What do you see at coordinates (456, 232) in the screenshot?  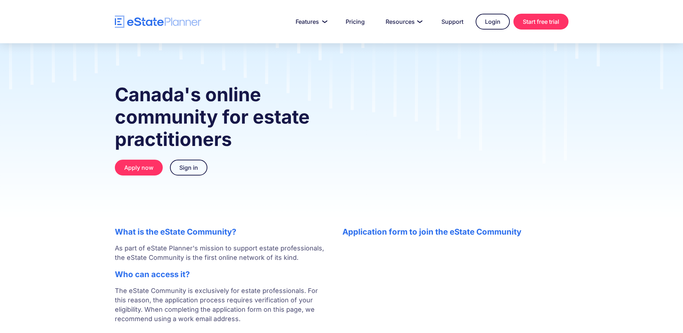 I see `h2: Application form to join the eState Community` at bounding box center [456, 232].